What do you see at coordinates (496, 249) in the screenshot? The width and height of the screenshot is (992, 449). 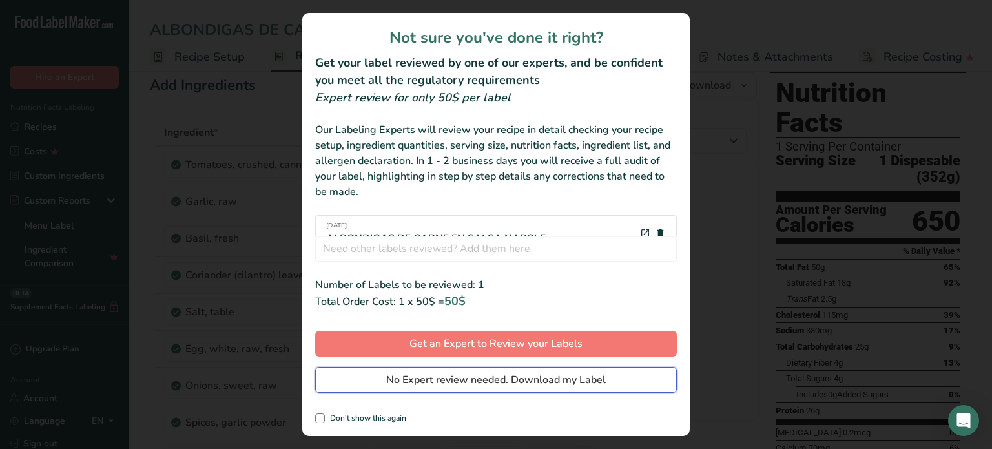 I see `input: Need other labels reviewed? Add them here` at bounding box center [496, 249].